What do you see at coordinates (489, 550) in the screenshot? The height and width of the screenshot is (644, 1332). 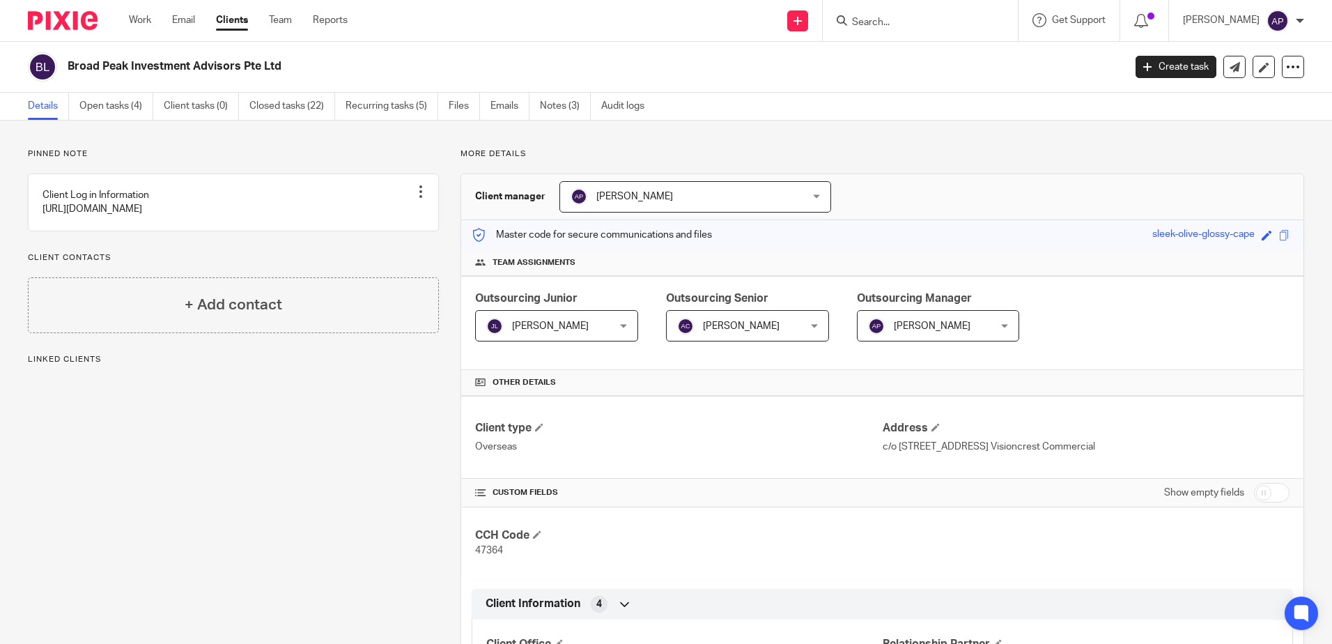 I see `span: 47364` at bounding box center [489, 550].